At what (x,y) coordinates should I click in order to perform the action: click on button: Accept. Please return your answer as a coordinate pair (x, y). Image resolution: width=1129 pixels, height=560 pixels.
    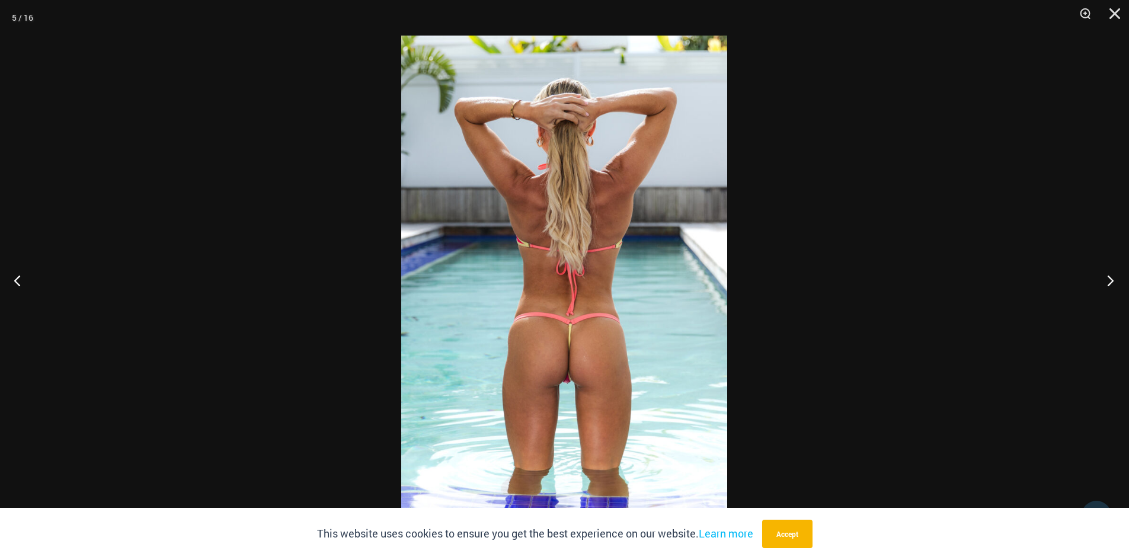
    Looking at the image, I should click on (787, 534).